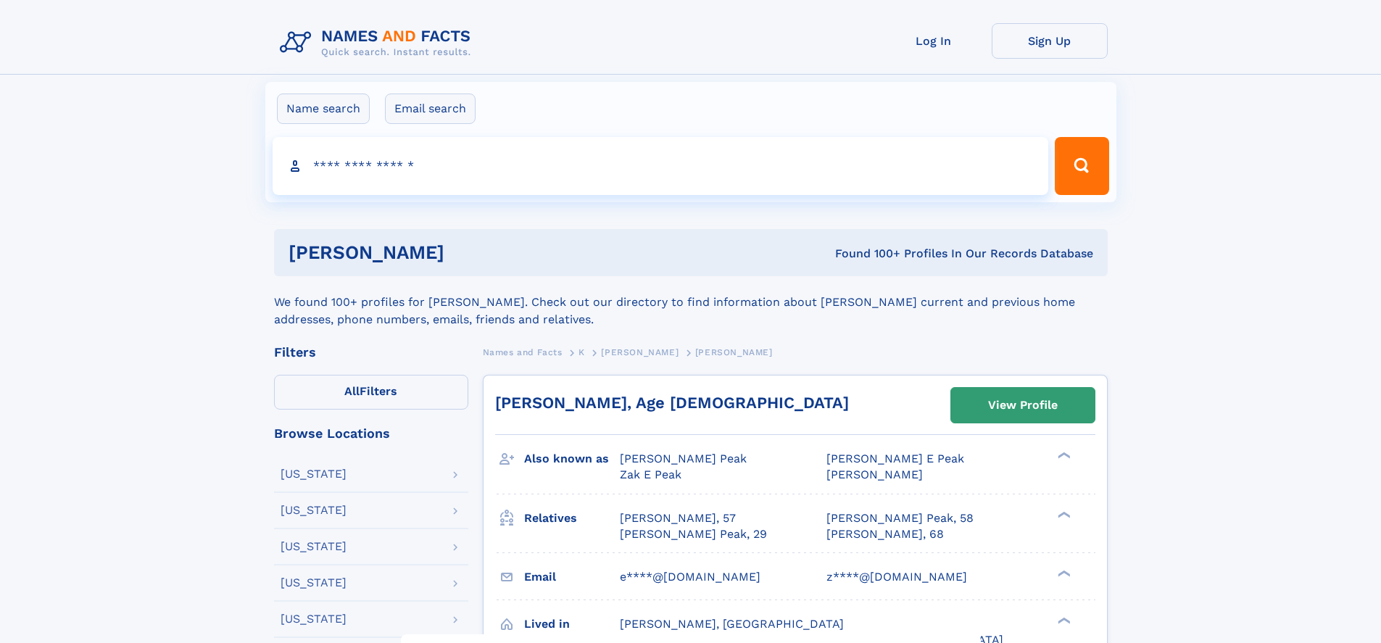 This screenshot has height=643, width=1381. I want to click on div: View Profile, so click(1023, 405).